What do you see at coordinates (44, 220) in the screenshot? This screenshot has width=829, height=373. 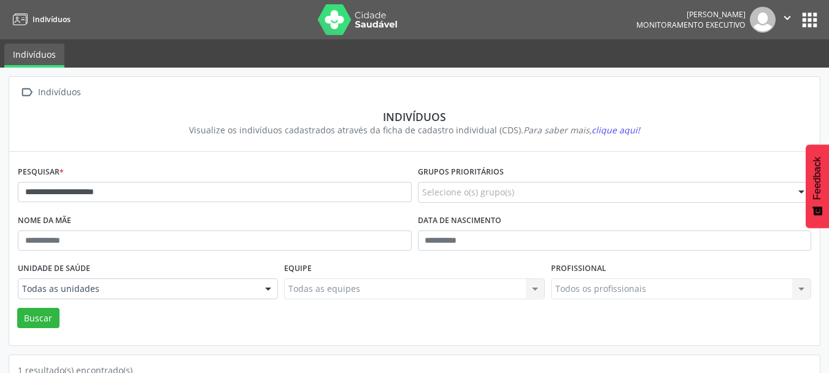 I see `label: Nome da mãe` at bounding box center [44, 220].